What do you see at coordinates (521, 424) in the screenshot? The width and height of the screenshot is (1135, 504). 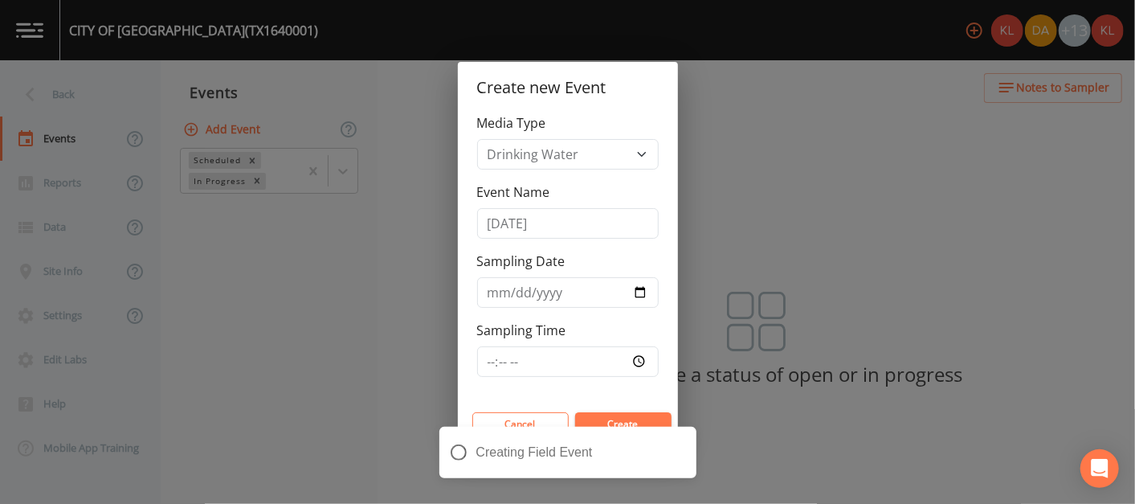 I see `button: Cancel` at bounding box center [521, 424].